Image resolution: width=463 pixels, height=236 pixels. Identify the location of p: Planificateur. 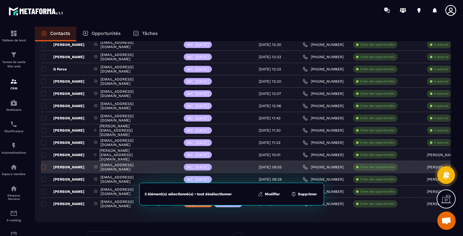
(14, 131).